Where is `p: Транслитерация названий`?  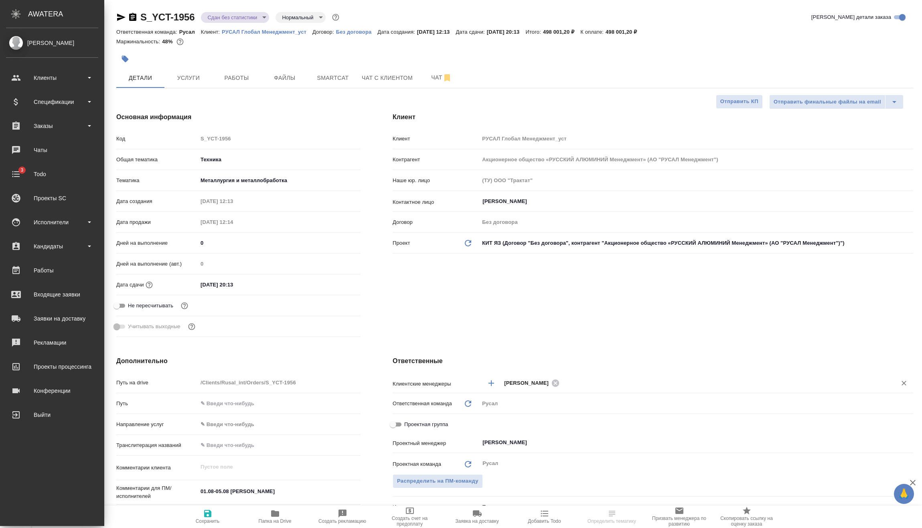 p: Транслитерация названий is located at coordinates (157, 445).